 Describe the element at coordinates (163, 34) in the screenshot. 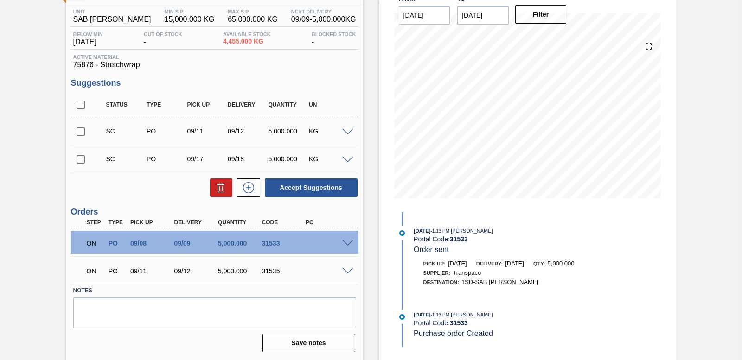

I see `span: Out Of Stock` at that location.